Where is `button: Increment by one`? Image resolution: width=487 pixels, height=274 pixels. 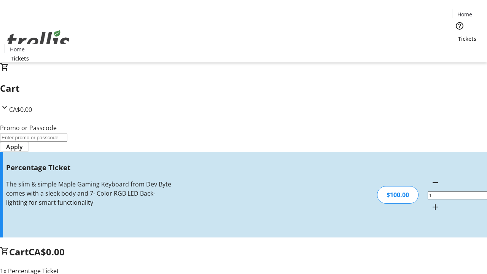 button: Increment by one is located at coordinates (436, 207).